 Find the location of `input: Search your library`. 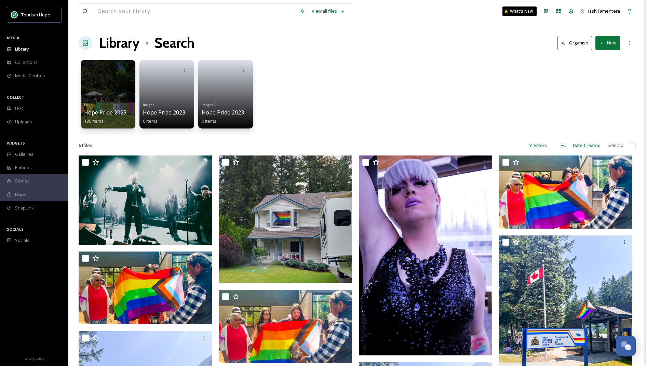

input: Search your library is located at coordinates (195, 11).